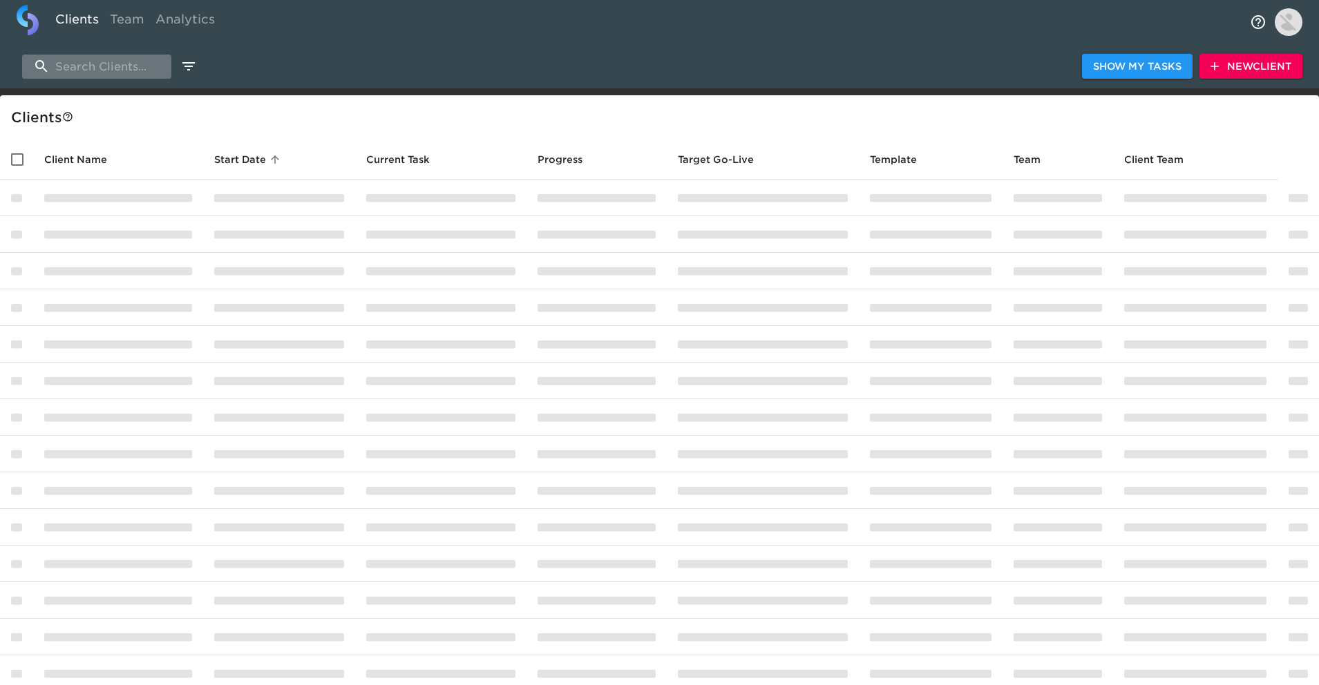 The image size is (1319, 685). Describe the element at coordinates (189, 66) in the screenshot. I see `button: edit` at that location.